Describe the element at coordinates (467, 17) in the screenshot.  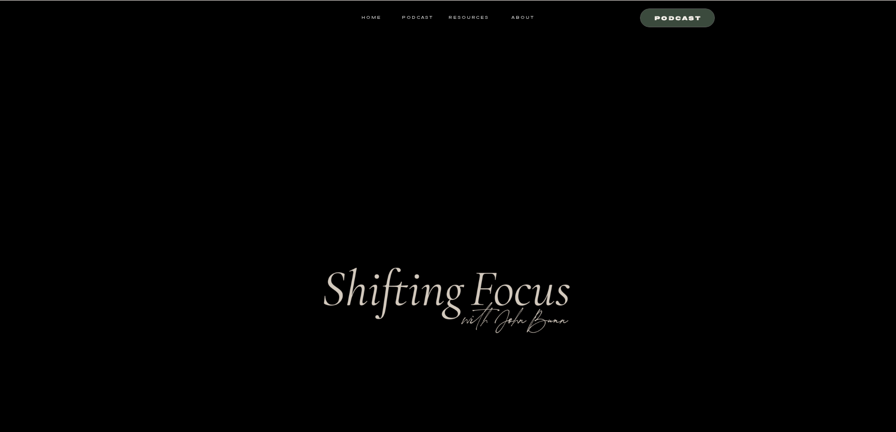
I see `a: resources` at that location.